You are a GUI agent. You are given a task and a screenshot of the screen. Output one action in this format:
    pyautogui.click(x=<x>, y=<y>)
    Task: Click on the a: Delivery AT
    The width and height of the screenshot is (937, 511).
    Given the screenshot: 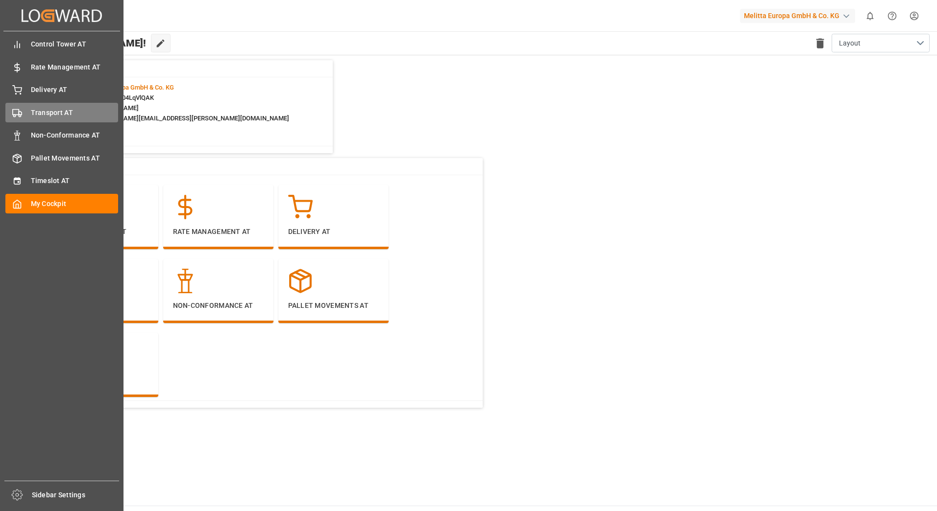 What is the action you would take?
    pyautogui.click(x=62, y=90)
    